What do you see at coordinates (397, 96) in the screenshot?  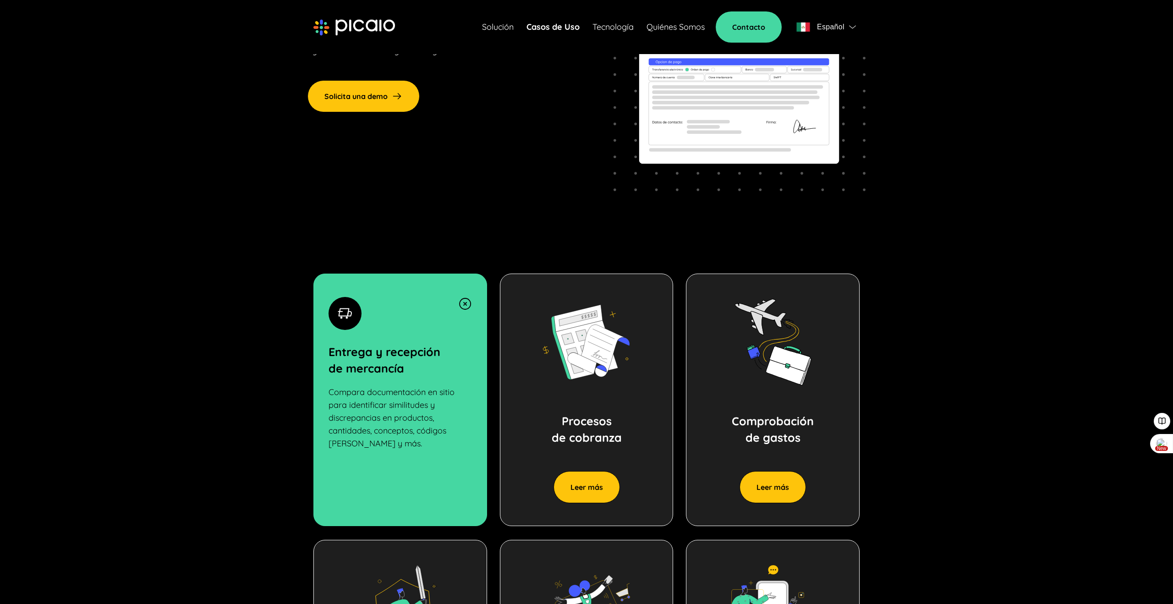 I see `img: arrow-right` at bounding box center [397, 96].